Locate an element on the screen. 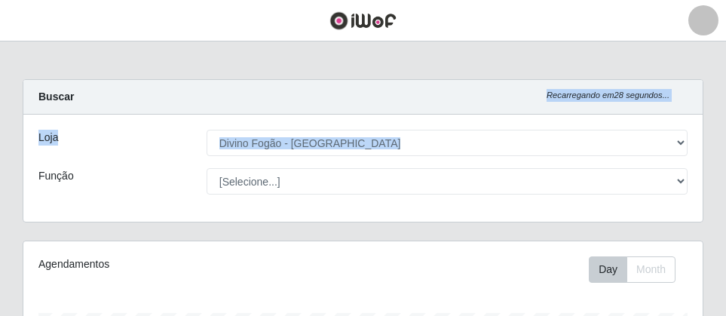  button: Day is located at coordinates (607, 269).